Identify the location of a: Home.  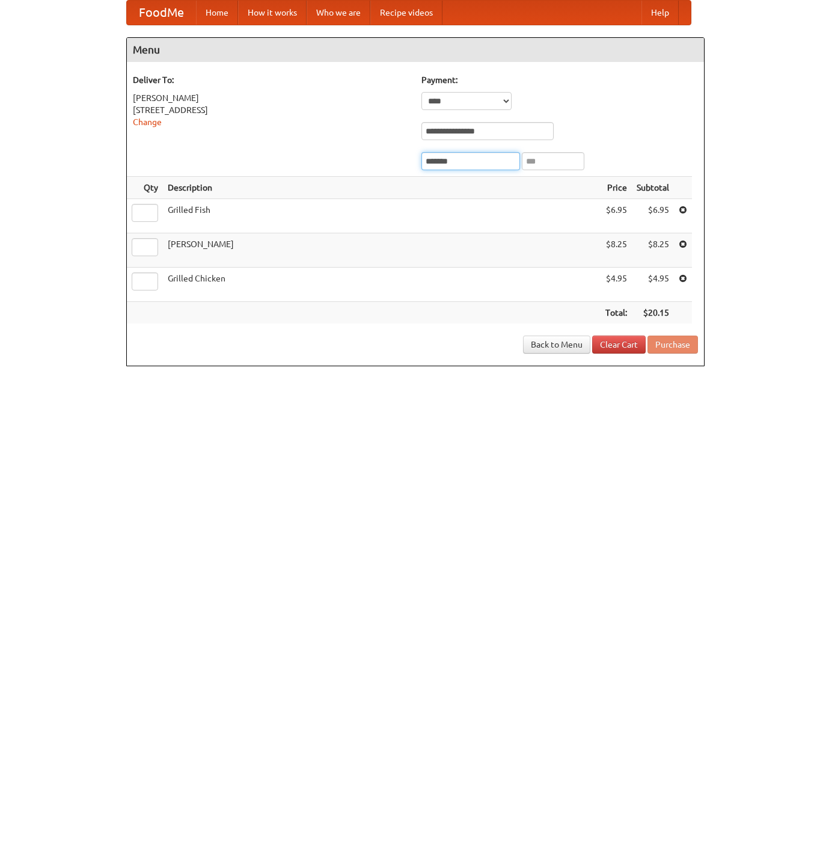
(217, 13).